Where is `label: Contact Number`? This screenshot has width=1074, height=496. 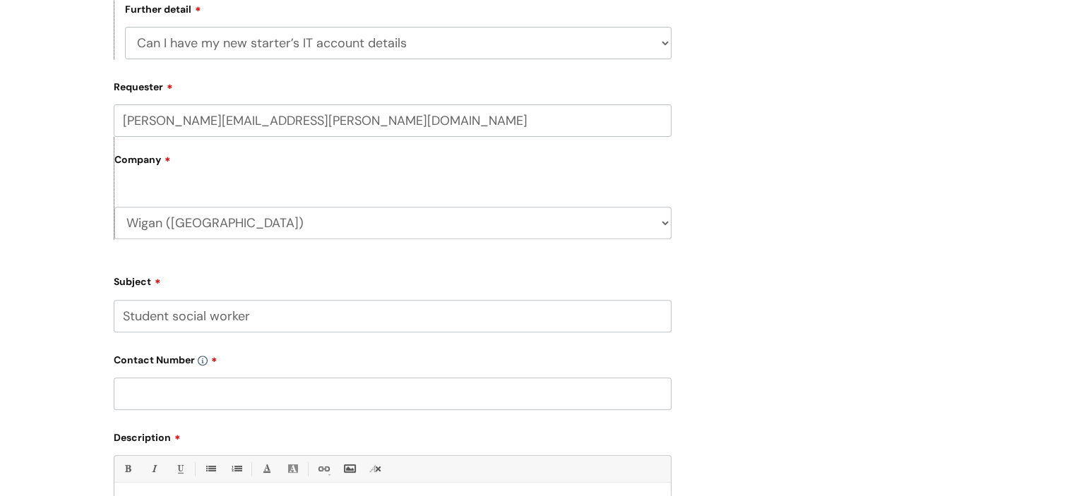
label: Contact Number is located at coordinates (393, 358).